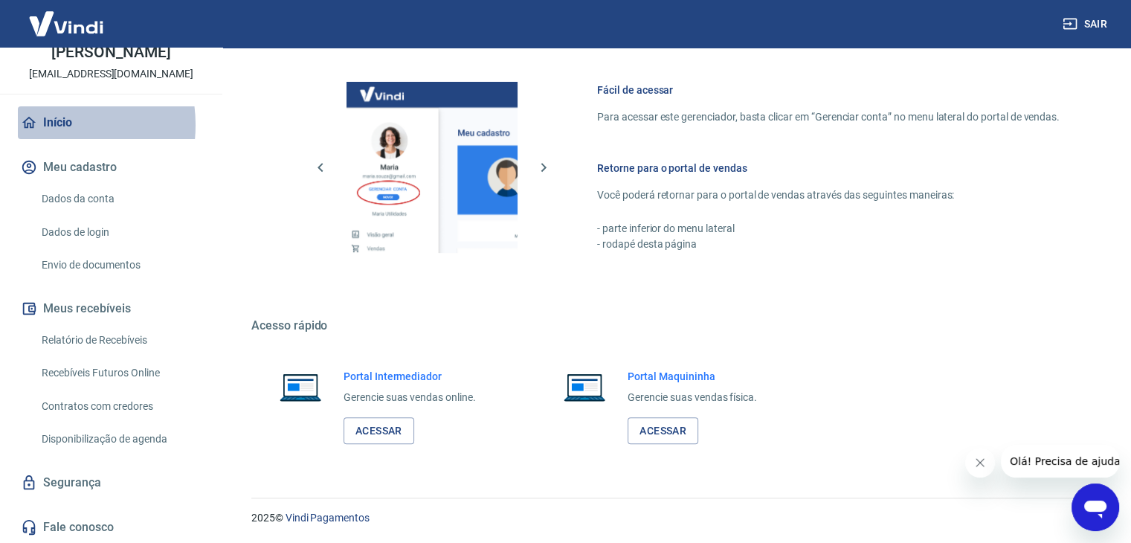 Image resolution: width=1131 pixels, height=543 pixels. I want to click on a: Segurança, so click(111, 483).